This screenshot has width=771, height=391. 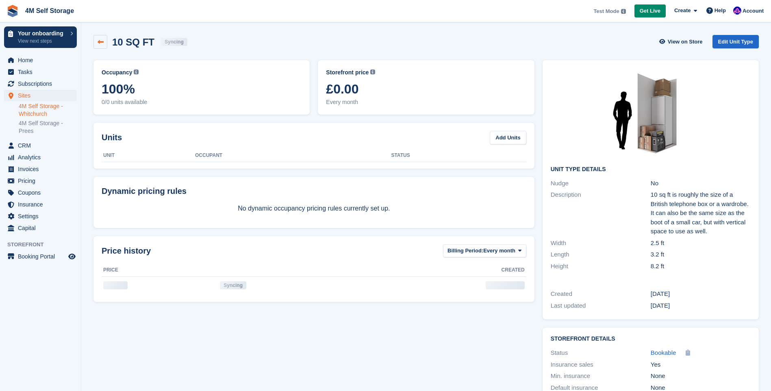 I want to click on a: Preview store, so click(x=72, y=257).